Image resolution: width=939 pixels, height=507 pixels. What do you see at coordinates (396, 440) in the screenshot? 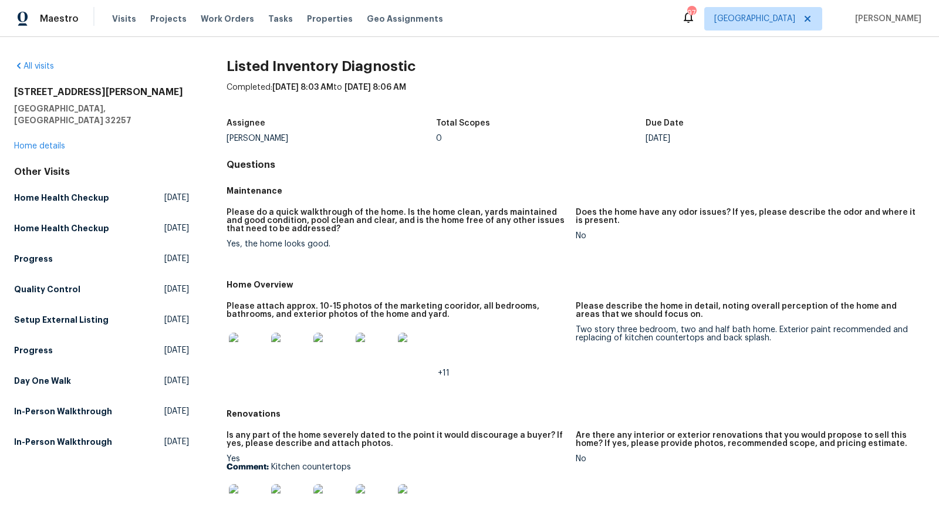
I see `h5: Is any part of the home severely dated to the point it would discourage a buyer? If yes, please d...` at bounding box center [396, 440].